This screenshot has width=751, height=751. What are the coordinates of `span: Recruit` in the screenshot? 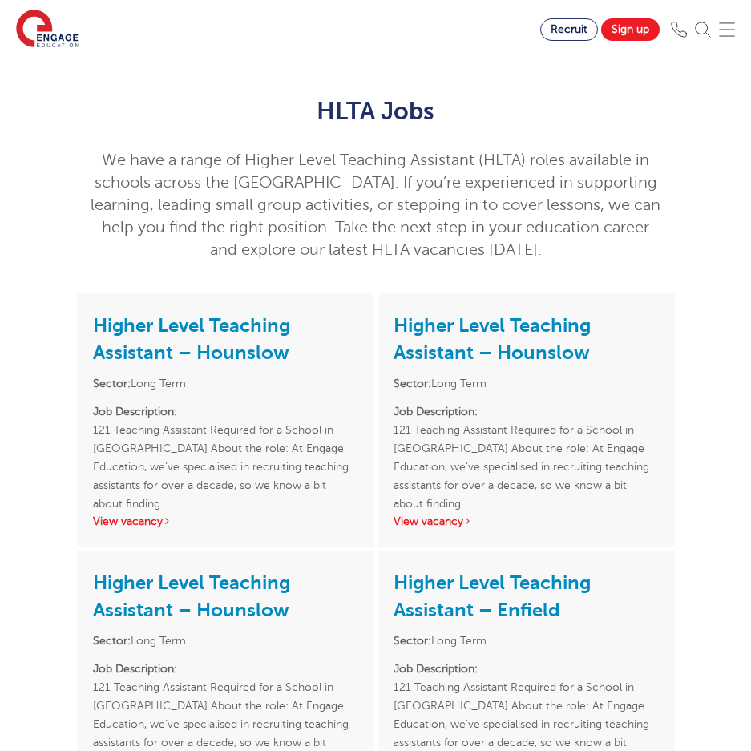 It's located at (569, 29).